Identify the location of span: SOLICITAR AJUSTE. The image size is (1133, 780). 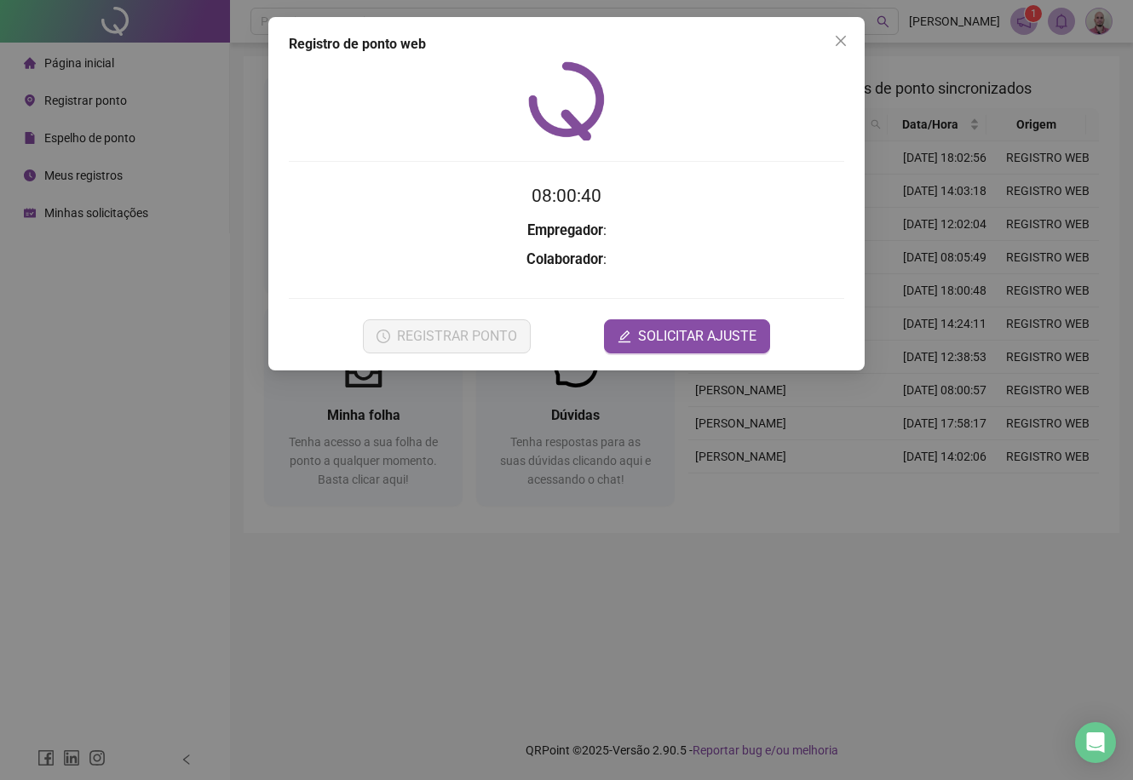
(697, 336).